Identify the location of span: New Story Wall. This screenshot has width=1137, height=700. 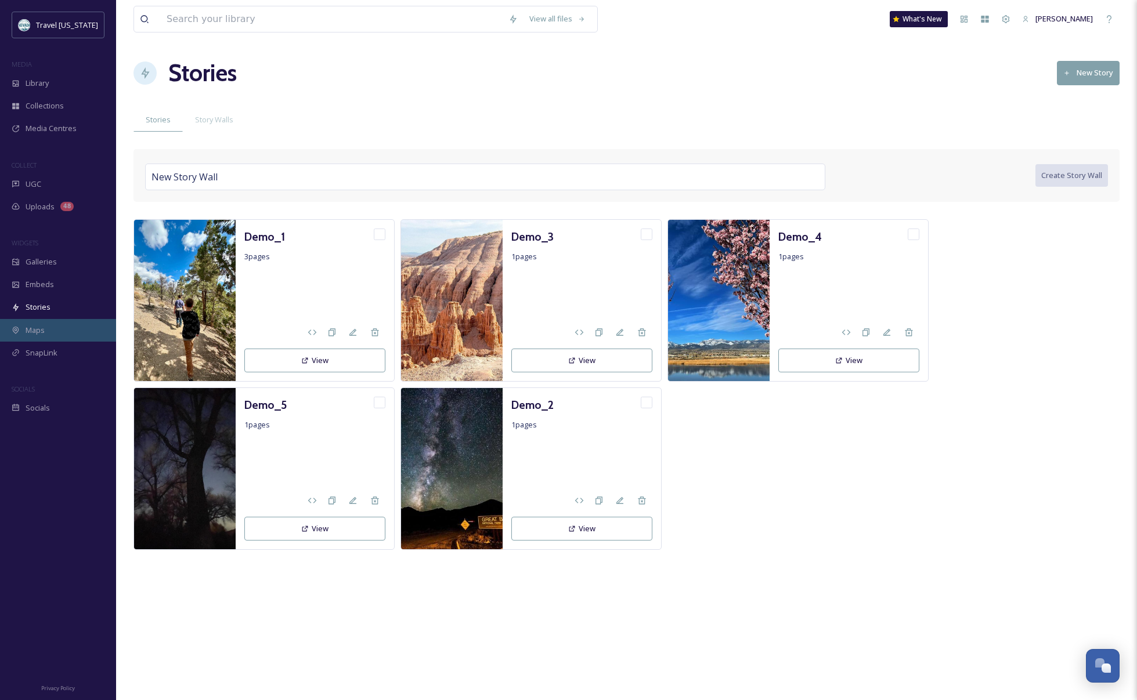
(185, 177).